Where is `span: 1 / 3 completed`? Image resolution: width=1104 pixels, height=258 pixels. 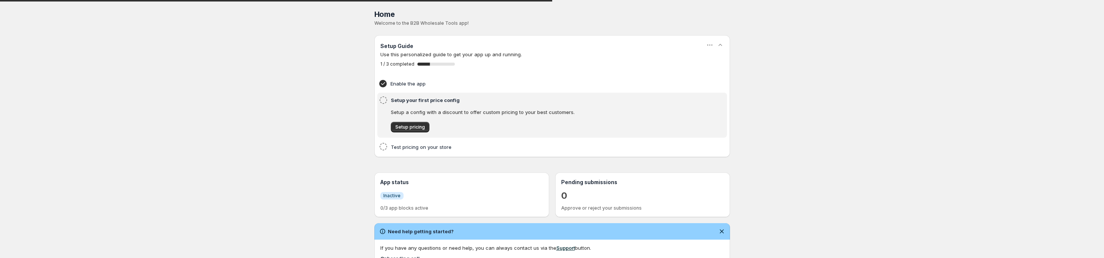 span: 1 / 3 completed is located at coordinates (397, 64).